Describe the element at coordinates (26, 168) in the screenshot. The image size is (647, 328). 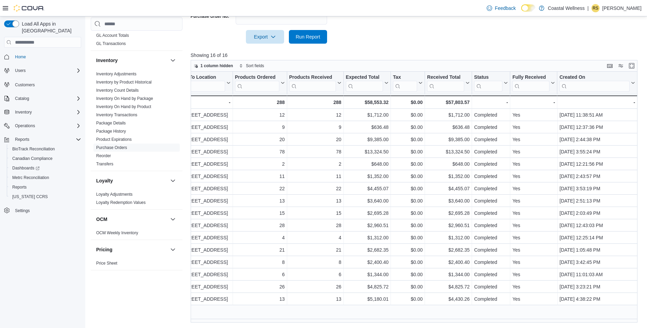
I see `span: Dashboards` at that location.